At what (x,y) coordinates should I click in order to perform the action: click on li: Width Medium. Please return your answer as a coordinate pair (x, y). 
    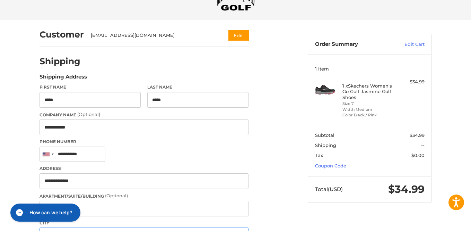
    Looking at the image, I should click on (369, 109).